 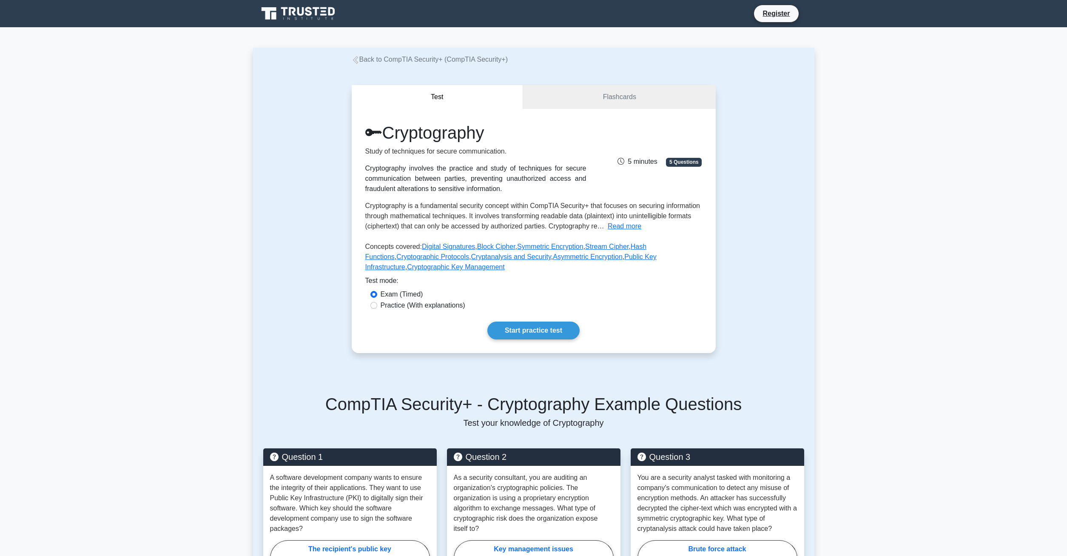 I want to click on a: Start practice test, so click(x=533, y=330).